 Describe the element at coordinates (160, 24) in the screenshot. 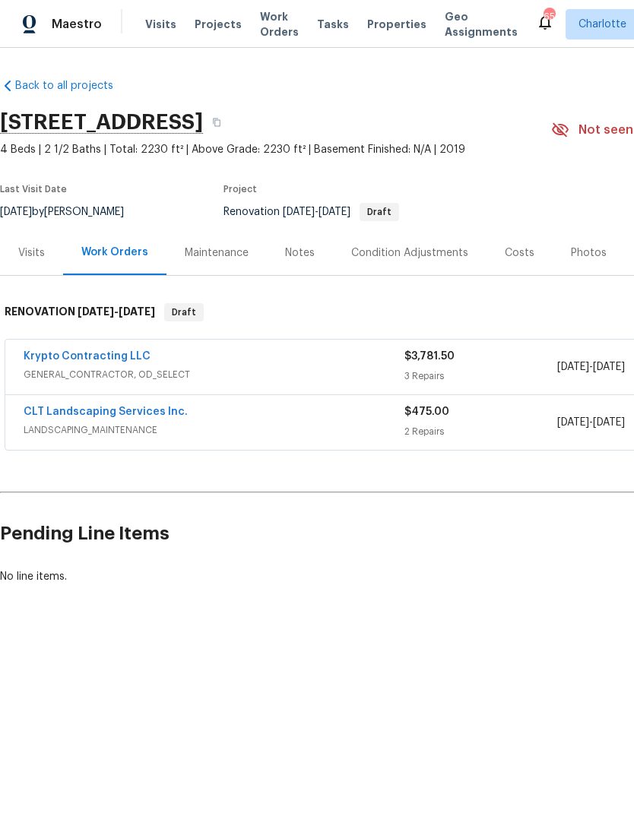

I see `span: Visits` at that location.